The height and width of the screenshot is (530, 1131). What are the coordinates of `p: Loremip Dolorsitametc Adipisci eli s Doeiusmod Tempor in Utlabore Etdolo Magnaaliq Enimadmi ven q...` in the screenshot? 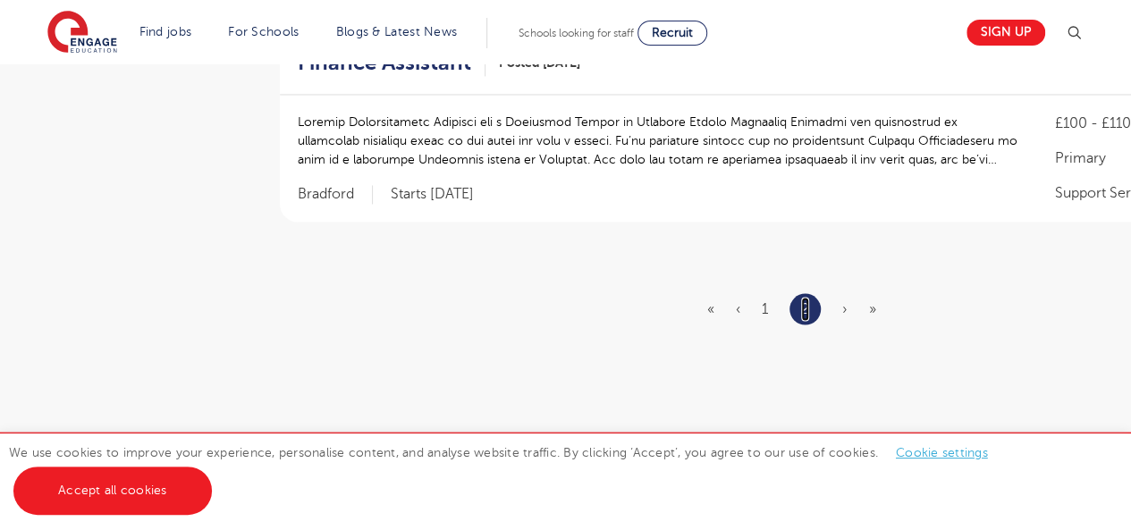 It's located at (659, 140).